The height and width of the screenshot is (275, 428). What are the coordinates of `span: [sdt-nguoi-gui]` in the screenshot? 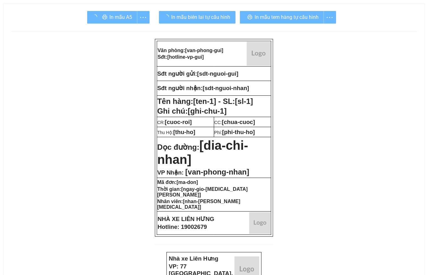 It's located at (218, 73).